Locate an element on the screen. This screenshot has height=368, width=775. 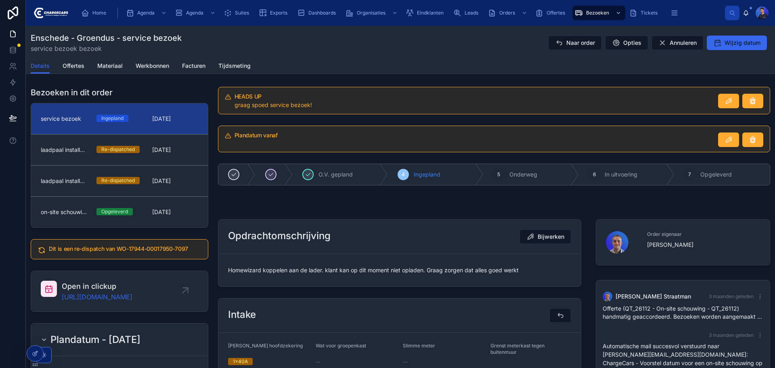
span: 6 is located at coordinates (594, 174).